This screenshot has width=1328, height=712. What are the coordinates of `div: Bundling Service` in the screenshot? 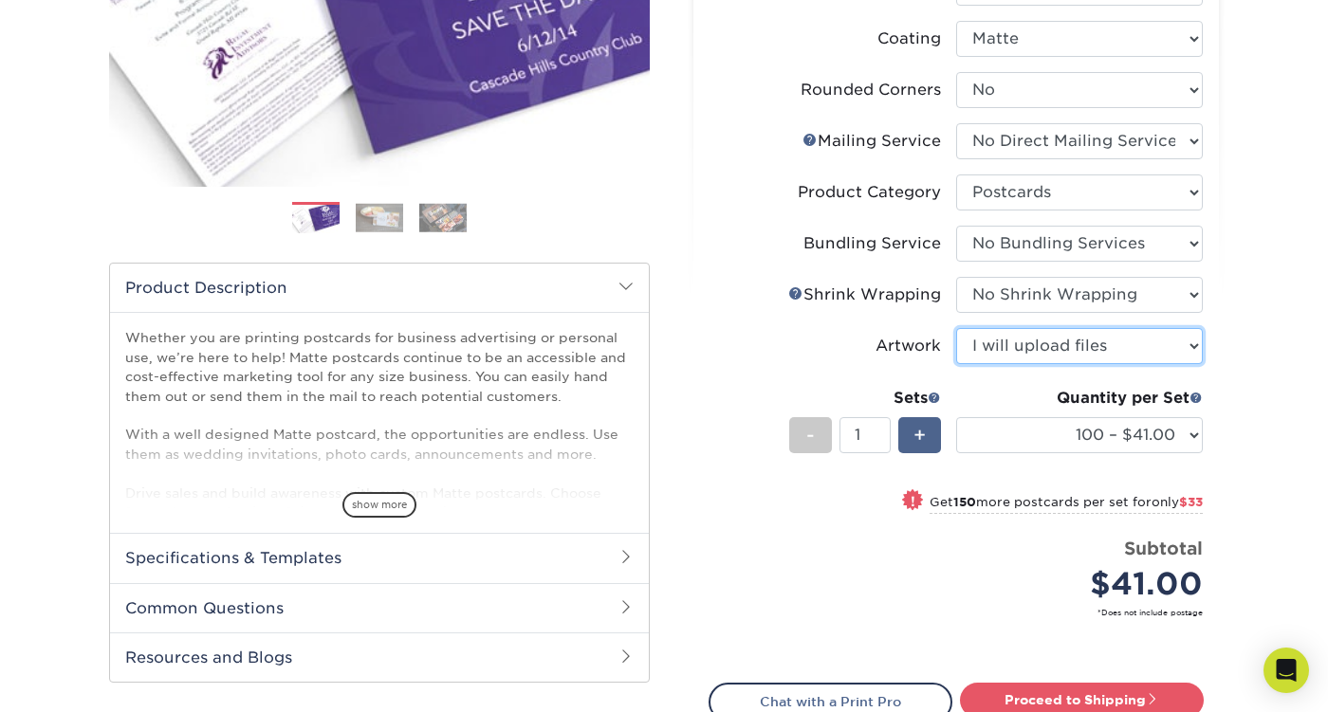 It's located at (871, 244).